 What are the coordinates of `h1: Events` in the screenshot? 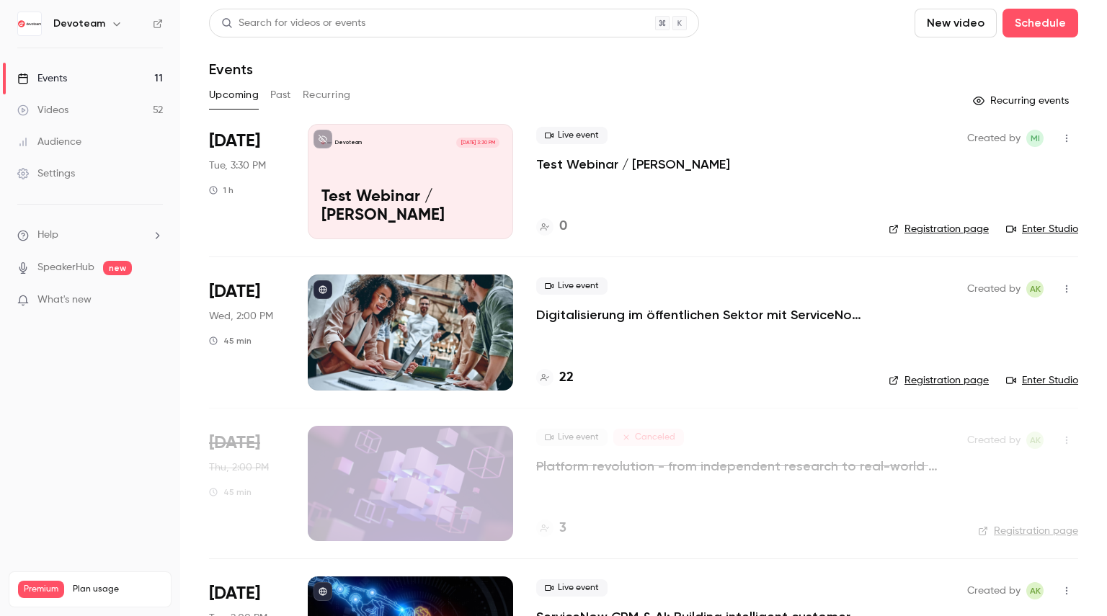 It's located at (231, 69).